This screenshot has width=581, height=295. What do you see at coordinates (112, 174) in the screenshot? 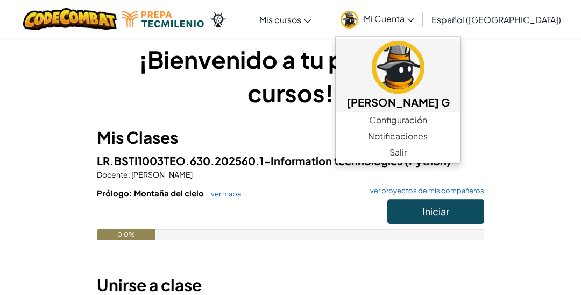
I see `span: Docente` at bounding box center [112, 174].